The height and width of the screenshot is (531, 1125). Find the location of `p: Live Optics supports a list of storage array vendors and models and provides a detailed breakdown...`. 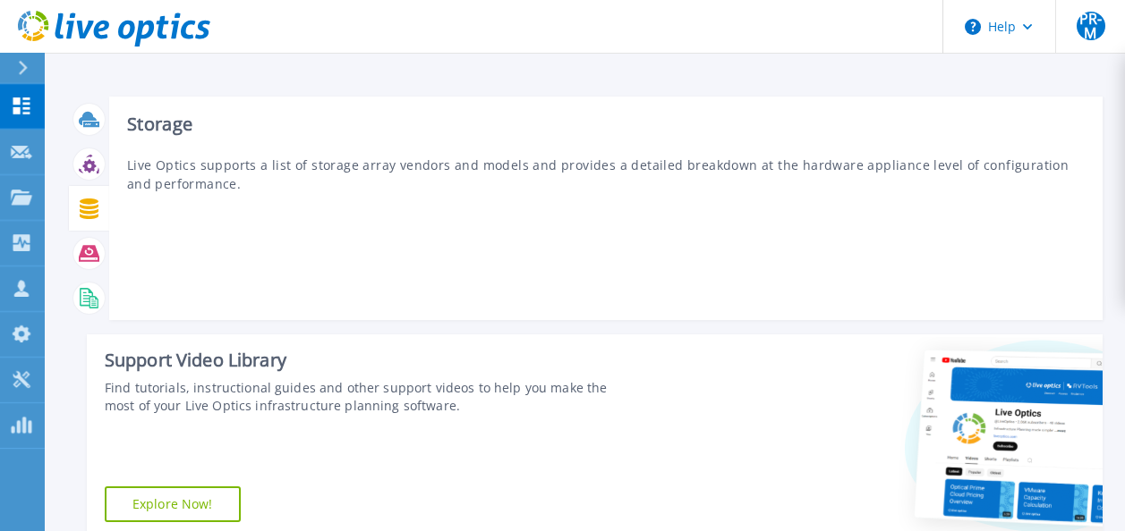

p: Live Optics supports a list of storage array vendors and models and provides a detailed breakdown... is located at coordinates (606, 174).